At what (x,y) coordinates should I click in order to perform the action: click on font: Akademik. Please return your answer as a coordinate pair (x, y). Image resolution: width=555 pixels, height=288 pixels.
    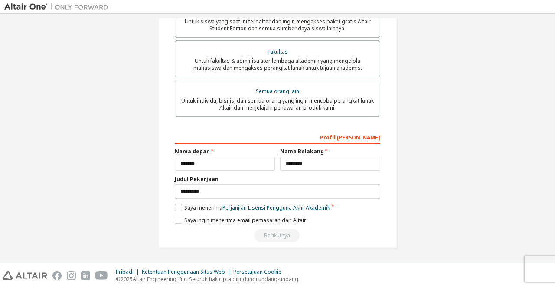
    Looking at the image, I should click on (318, 208).